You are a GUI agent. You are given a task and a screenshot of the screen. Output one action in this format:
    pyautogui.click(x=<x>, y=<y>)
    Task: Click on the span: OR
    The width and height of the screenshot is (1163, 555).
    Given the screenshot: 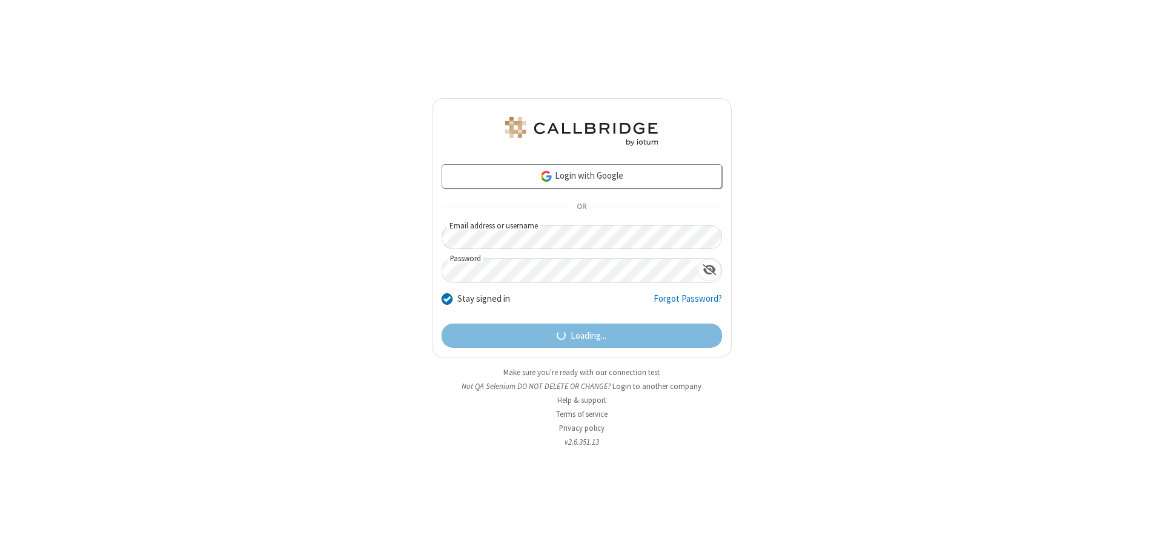 What is the action you would take?
    pyautogui.click(x=581, y=207)
    